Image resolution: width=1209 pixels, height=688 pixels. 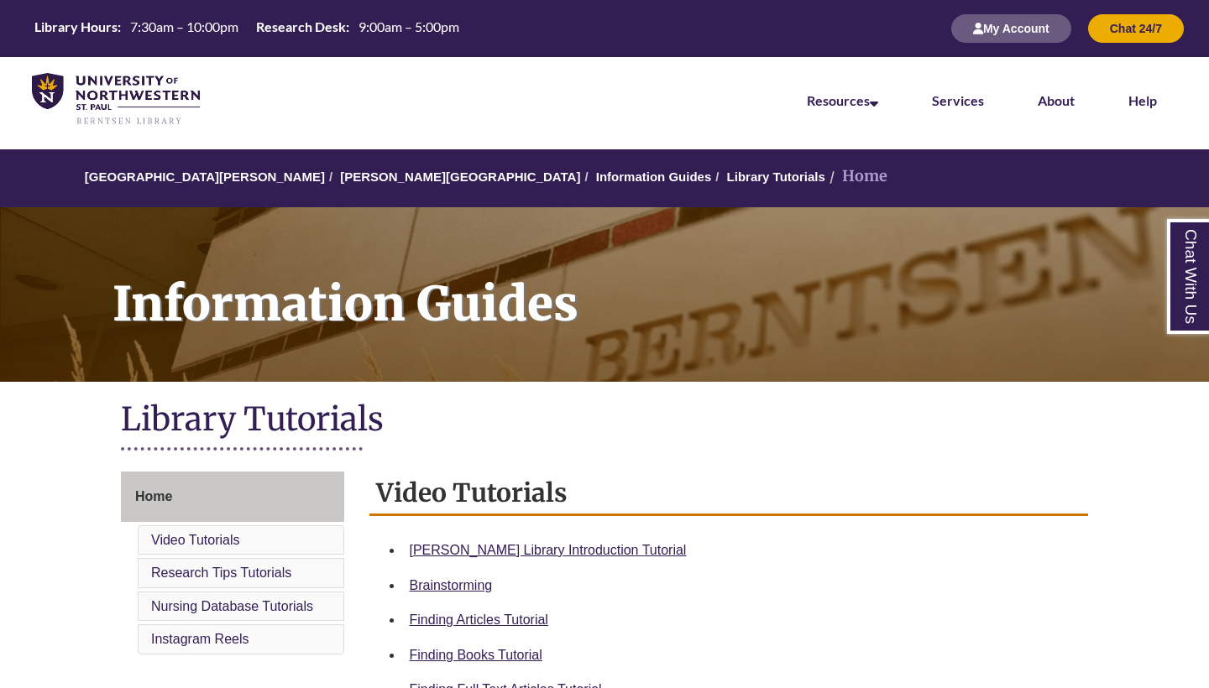 What do you see at coordinates (856, 176) in the screenshot?
I see `li: Home` at bounding box center [856, 176].